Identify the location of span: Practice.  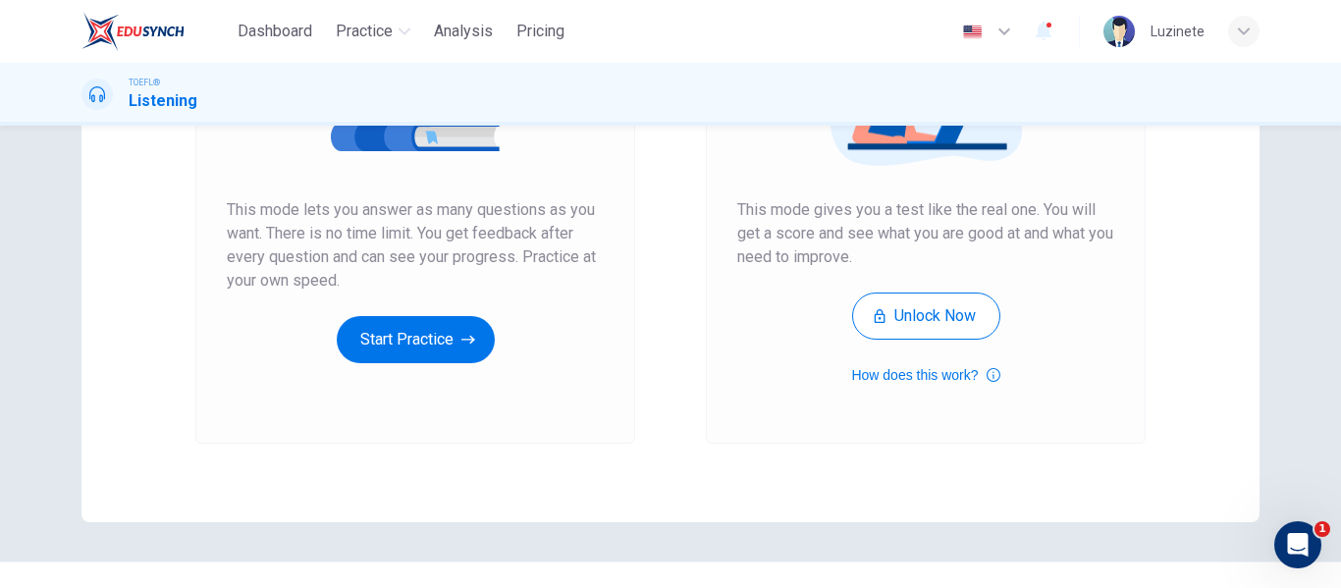
(364, 31).